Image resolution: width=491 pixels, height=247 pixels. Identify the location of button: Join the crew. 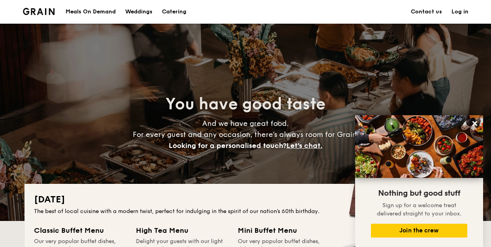
(419, 231).